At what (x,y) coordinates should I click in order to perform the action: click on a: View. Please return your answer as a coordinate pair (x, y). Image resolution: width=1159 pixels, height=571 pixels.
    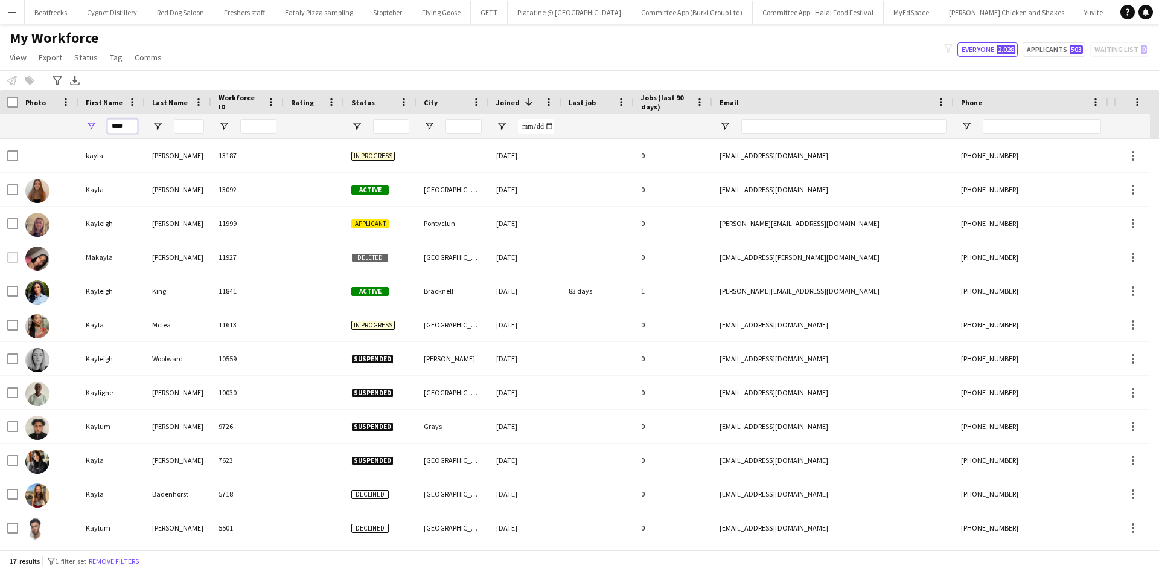
    Looking at the image, I should click on (18, 57).